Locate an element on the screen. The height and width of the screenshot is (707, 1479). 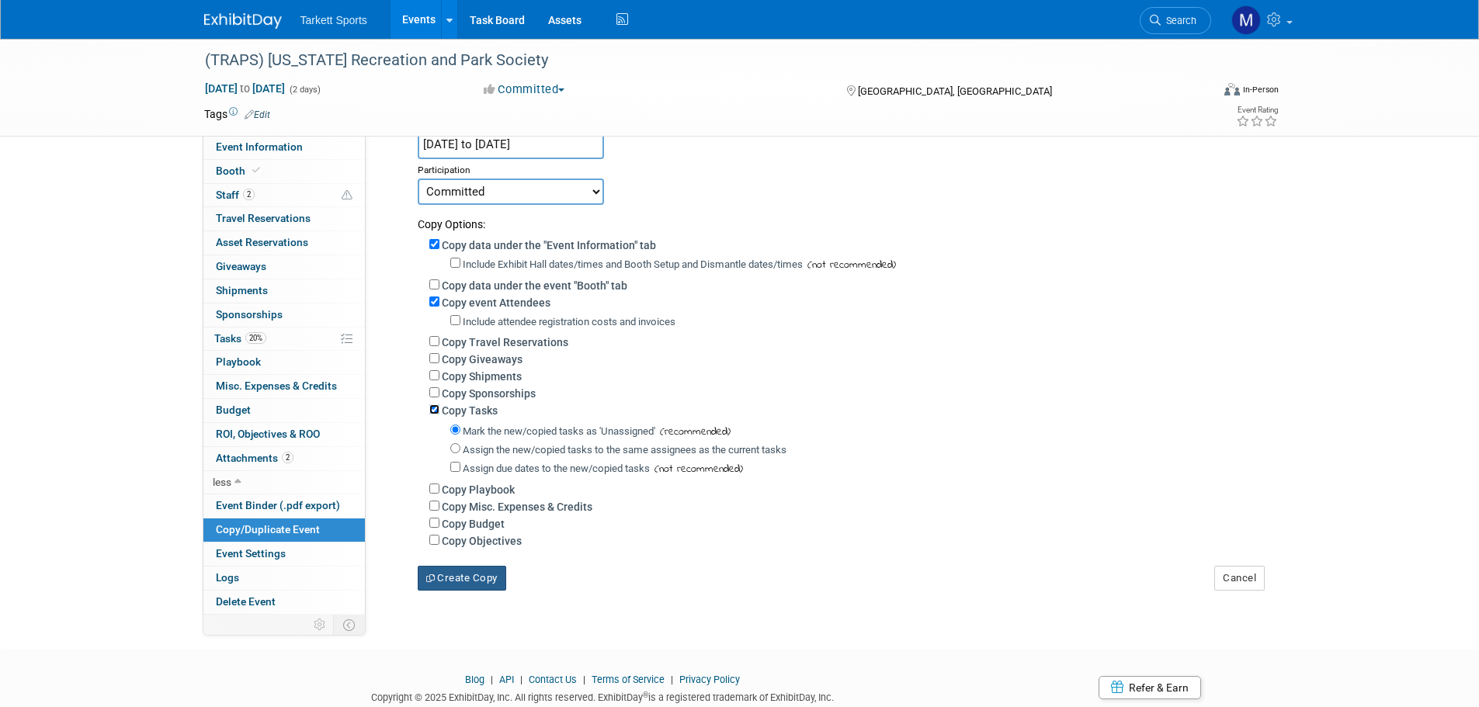
label: Copy Shipments is located at coordinates (481, 376).